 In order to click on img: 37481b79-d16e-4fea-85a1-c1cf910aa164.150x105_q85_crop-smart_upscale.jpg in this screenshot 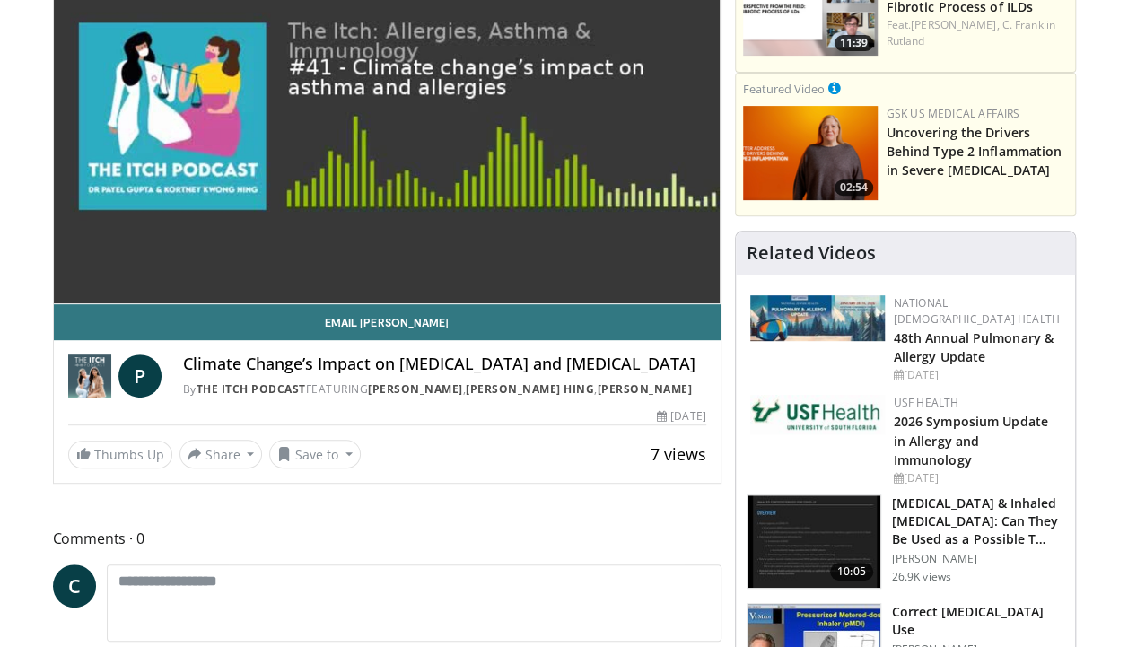, I will do `click(814, 542)`.